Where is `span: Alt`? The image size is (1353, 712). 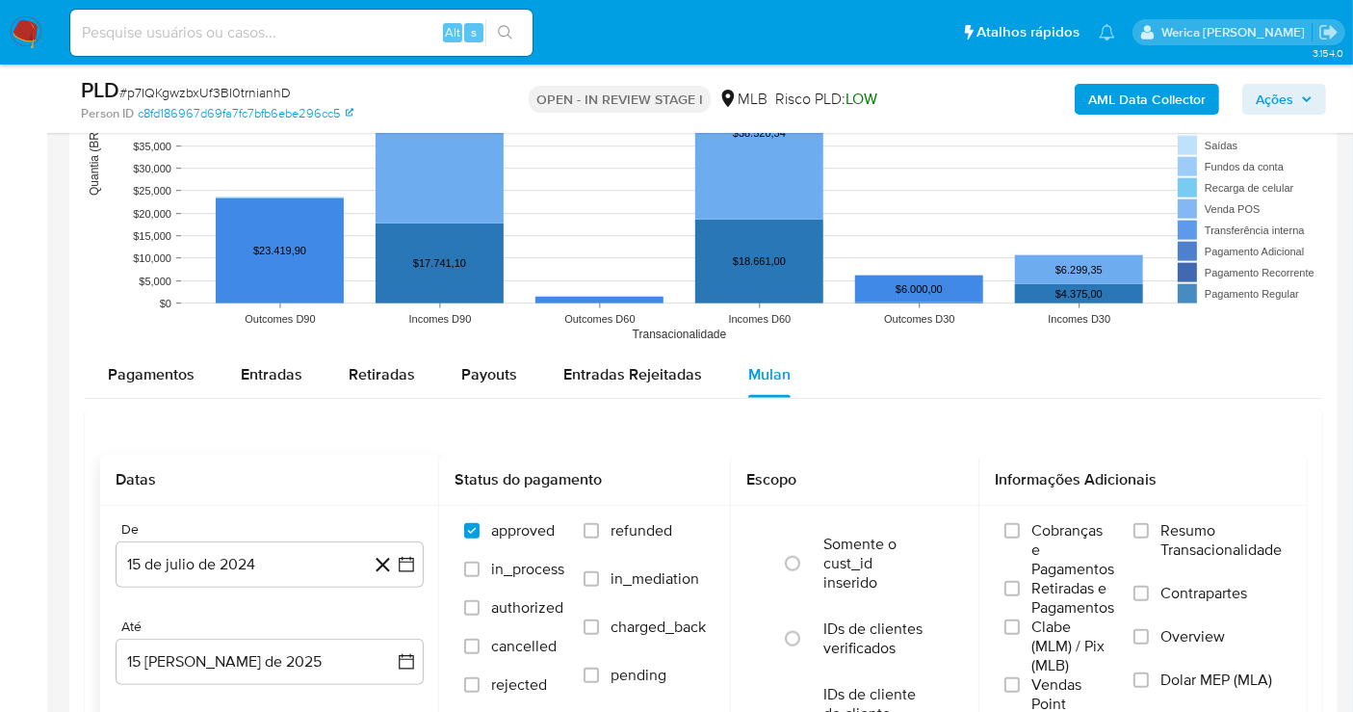
span: Alt is located at coordinates (453, 32).